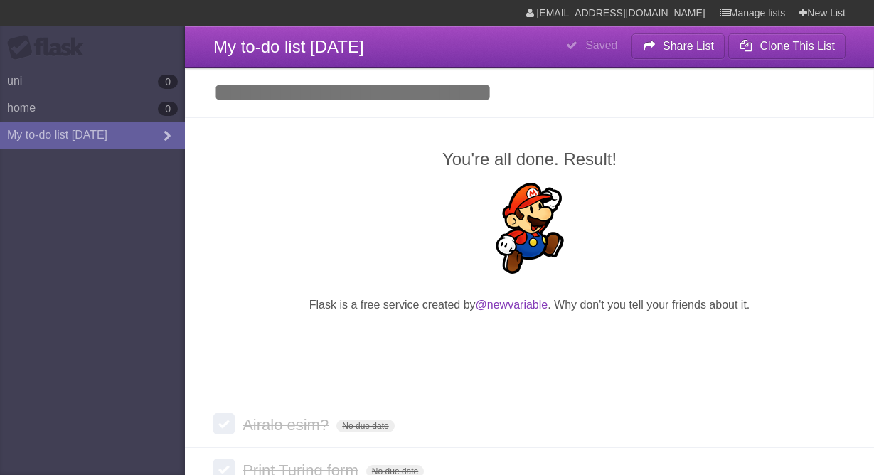 This screenshot has width=874, height=475. I want to click on p: Flask is a free service created by . Why don't you tell your friends about it., so click(529, 305).